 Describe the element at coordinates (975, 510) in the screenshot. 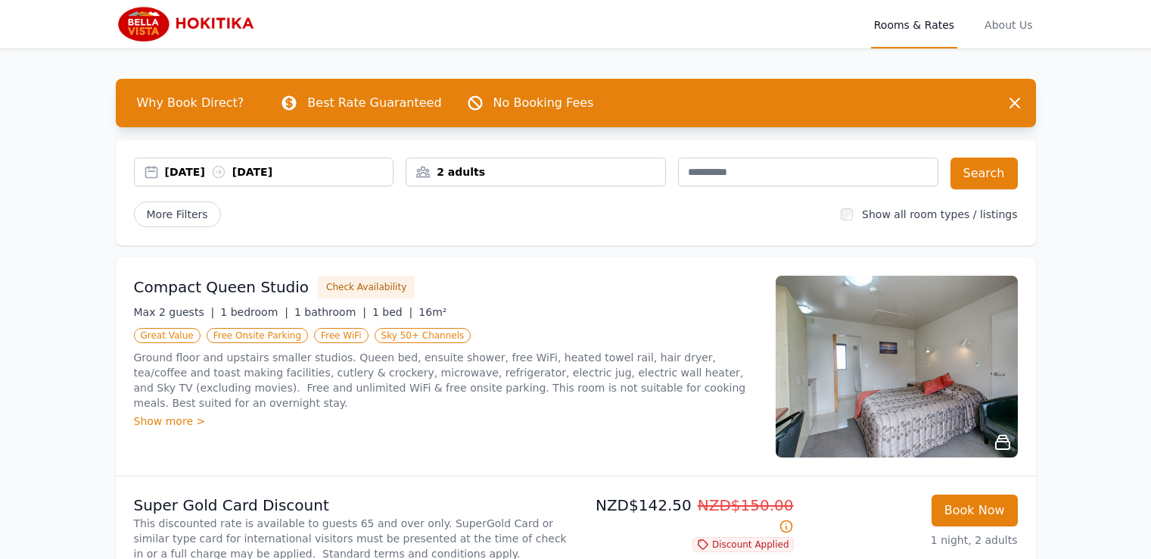

I see `button: Book Now` at that location.